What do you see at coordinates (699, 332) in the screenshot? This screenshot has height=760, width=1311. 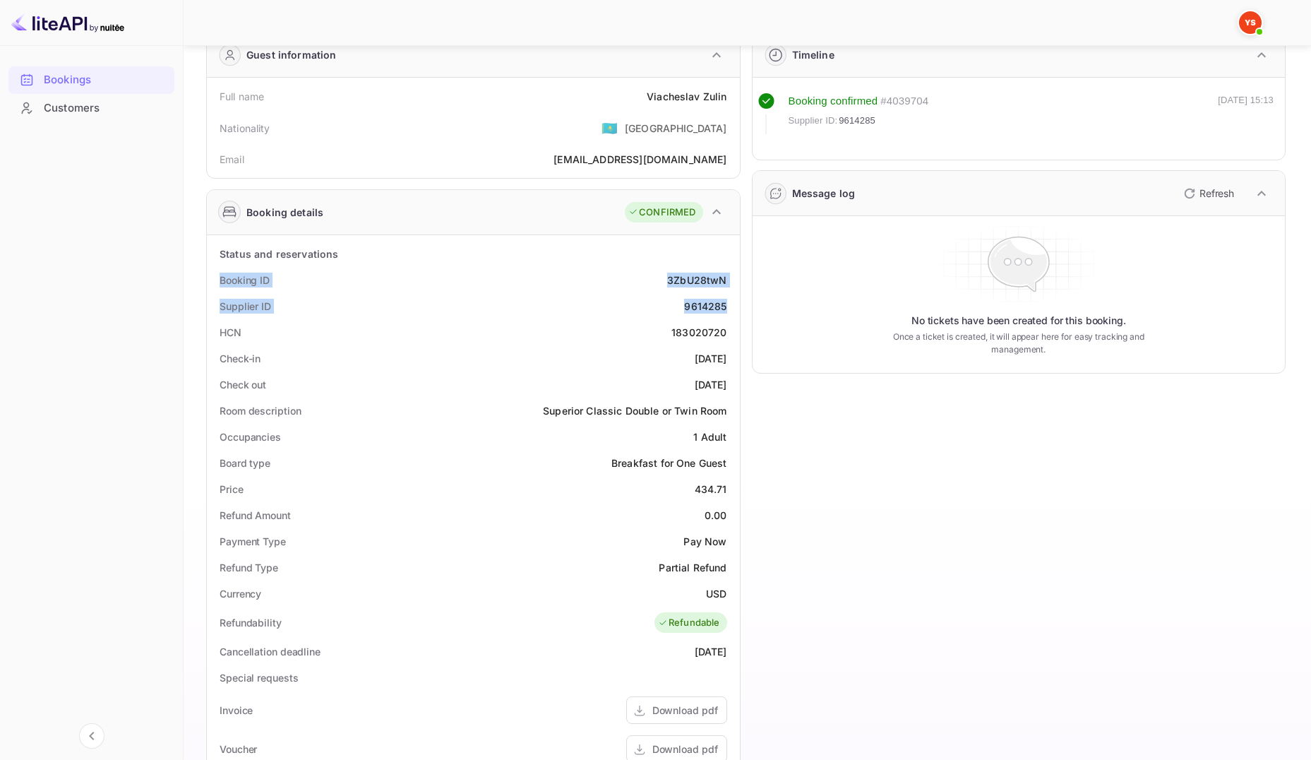 I see `div: 183020720` at bounding box center [699, 332].